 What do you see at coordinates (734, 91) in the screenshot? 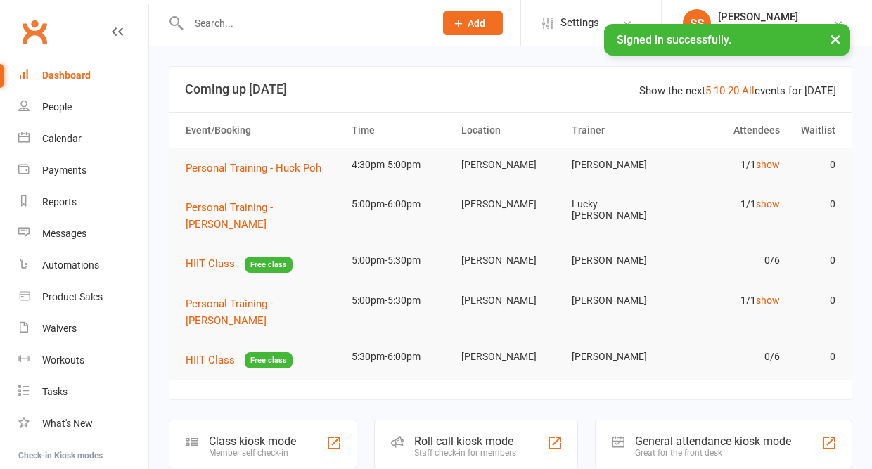
I see `a: 20` at bounding box center [734, 91].